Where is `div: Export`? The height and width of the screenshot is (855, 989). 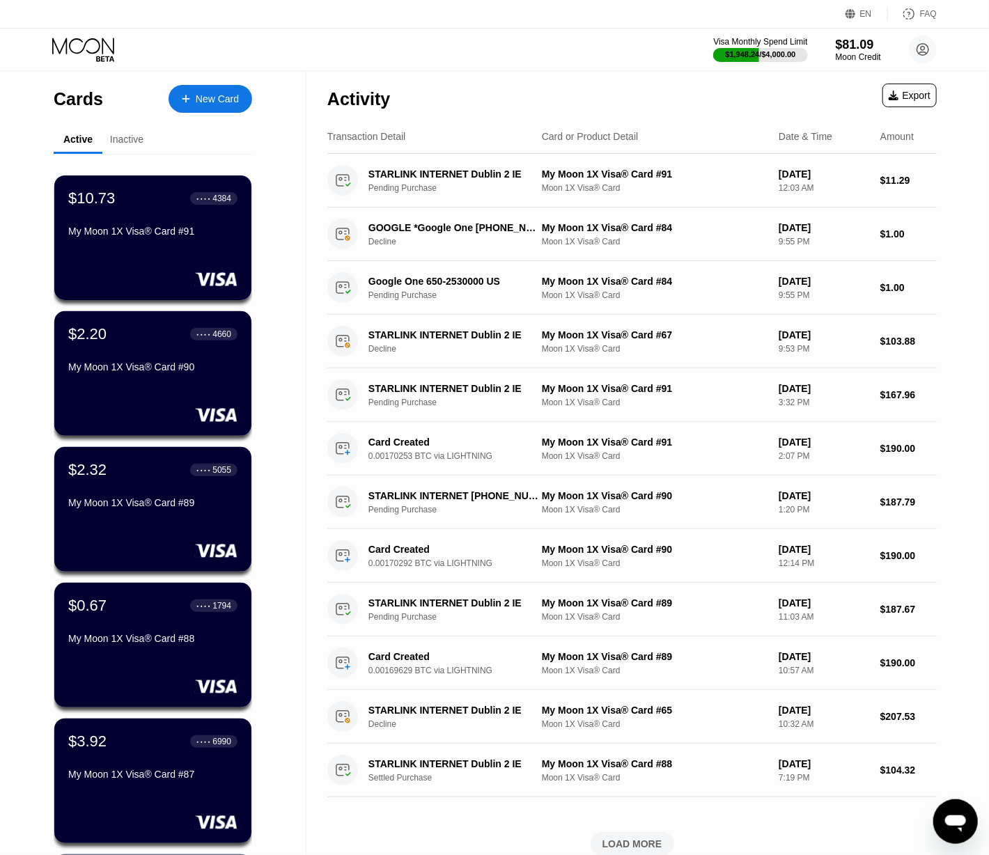 div: Export is located at coordinates (910, 95).